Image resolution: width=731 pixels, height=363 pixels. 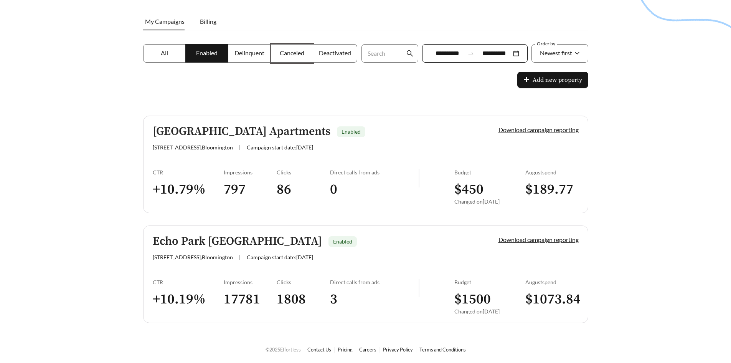 What do you see at coordinates (557, 80) in the screenshot?
I see `span: Add new property` at bounding box center [557, 80].